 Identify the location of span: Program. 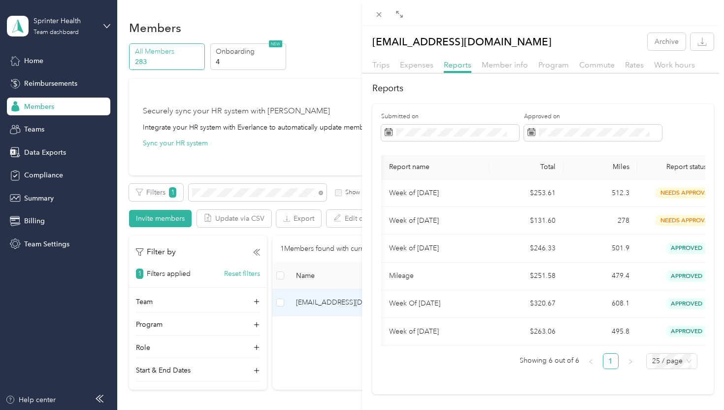
(554, 65).